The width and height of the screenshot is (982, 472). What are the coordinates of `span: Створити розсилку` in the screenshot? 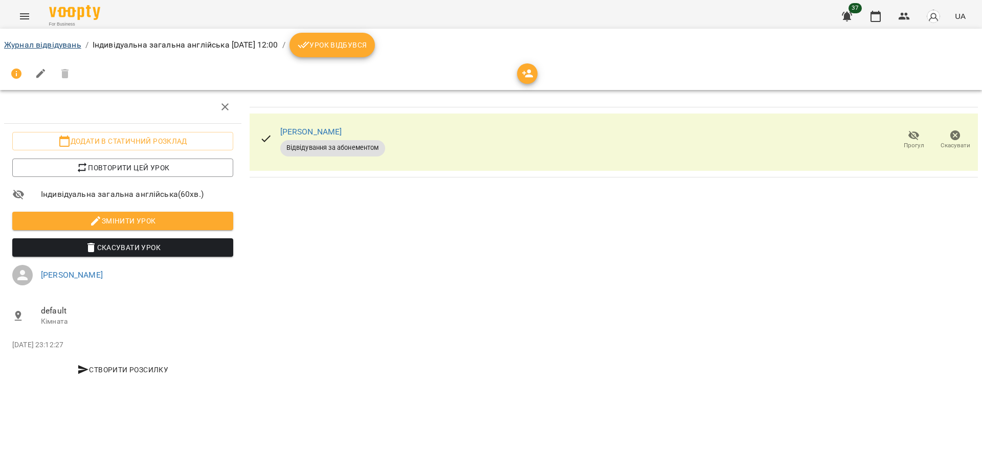 It's located at (123, 370).